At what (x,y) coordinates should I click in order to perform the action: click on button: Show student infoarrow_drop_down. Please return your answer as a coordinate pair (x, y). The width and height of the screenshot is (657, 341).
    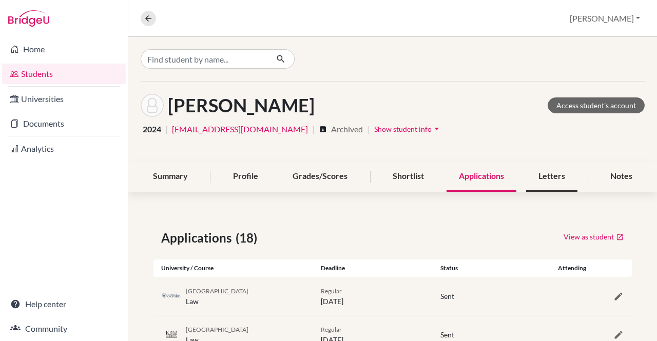
    Looking at the image, I should click on (408, 129).